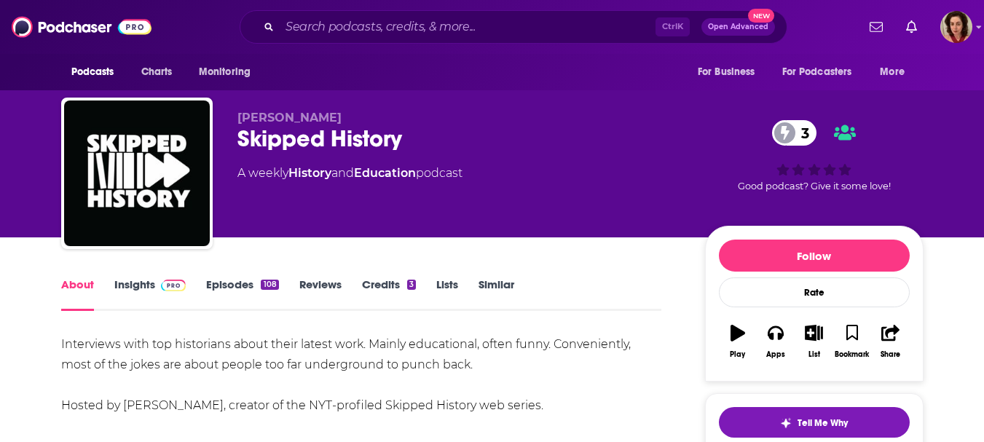  Describe the element at coordinates (822, 423) in the screenshot. I see `span: Tell Me Why` at that location.